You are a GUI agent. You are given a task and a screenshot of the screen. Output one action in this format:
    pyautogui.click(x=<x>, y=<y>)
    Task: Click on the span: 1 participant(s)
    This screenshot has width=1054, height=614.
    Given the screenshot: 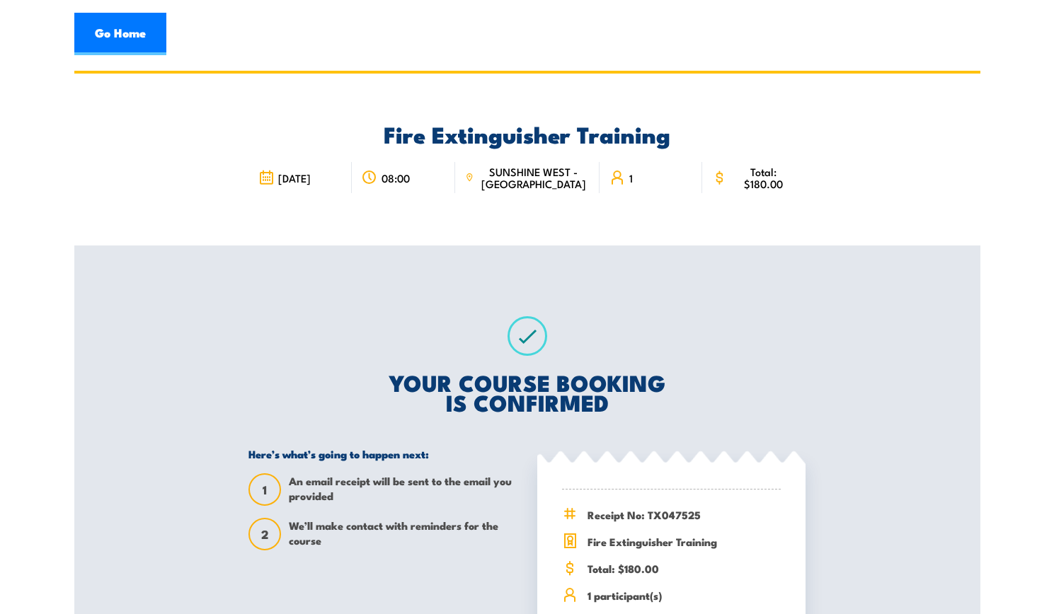 What is the action you would take?
    pyautogui.click(x=684, y=595)
    